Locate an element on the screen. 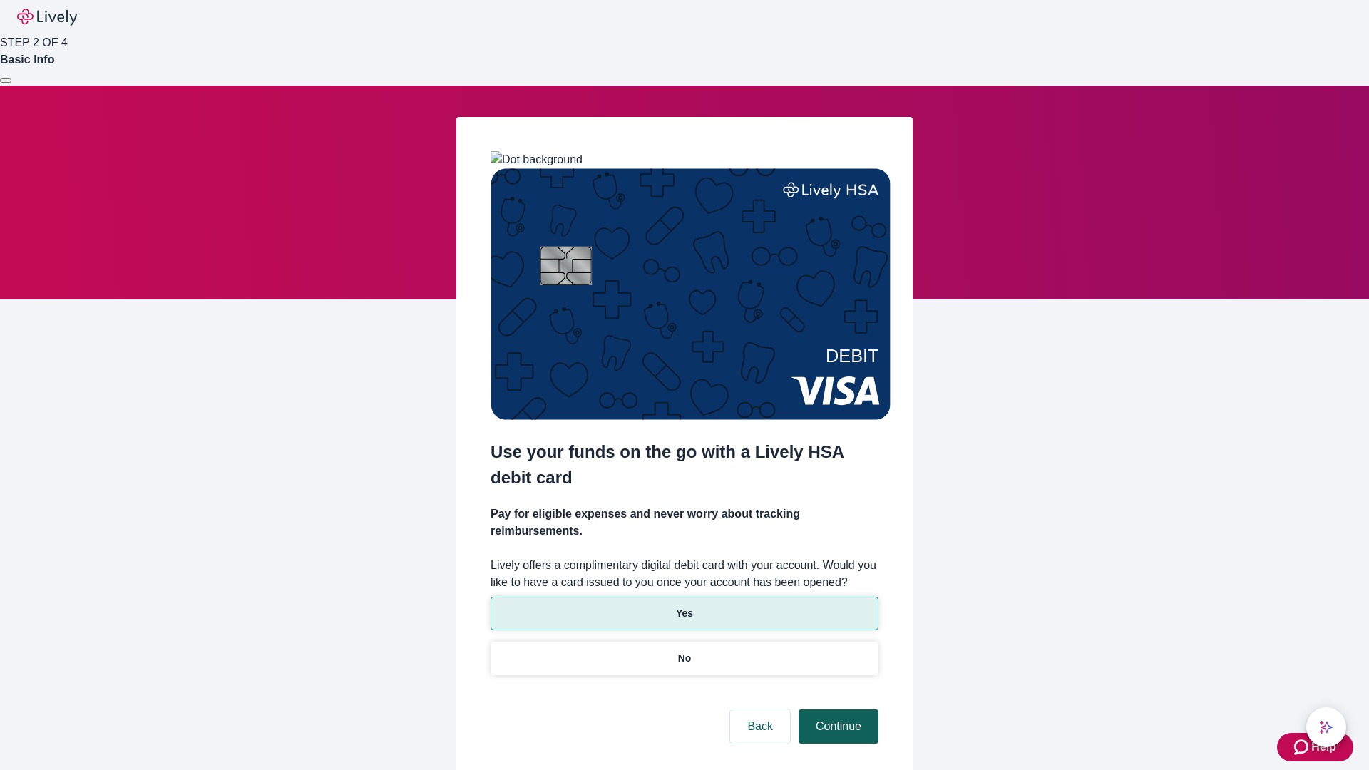  button: chat is located at coordinates (1326, 727).